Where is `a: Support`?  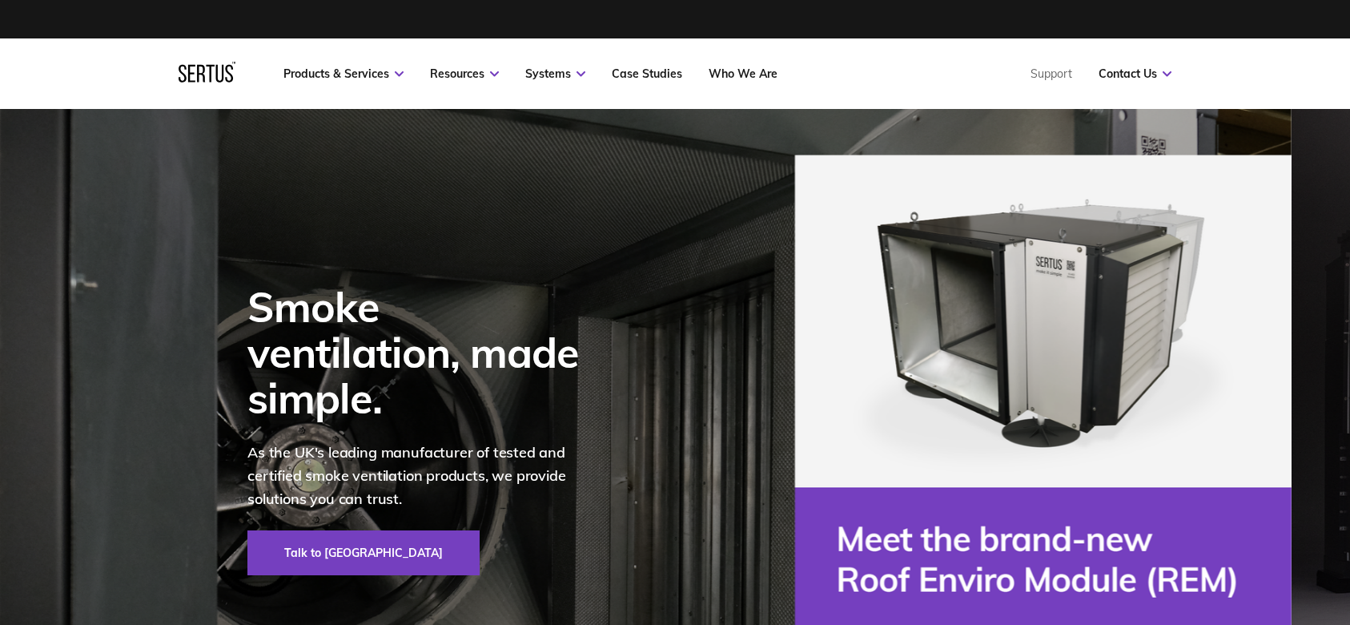 a: Support is located at coordinates (1051, 74).